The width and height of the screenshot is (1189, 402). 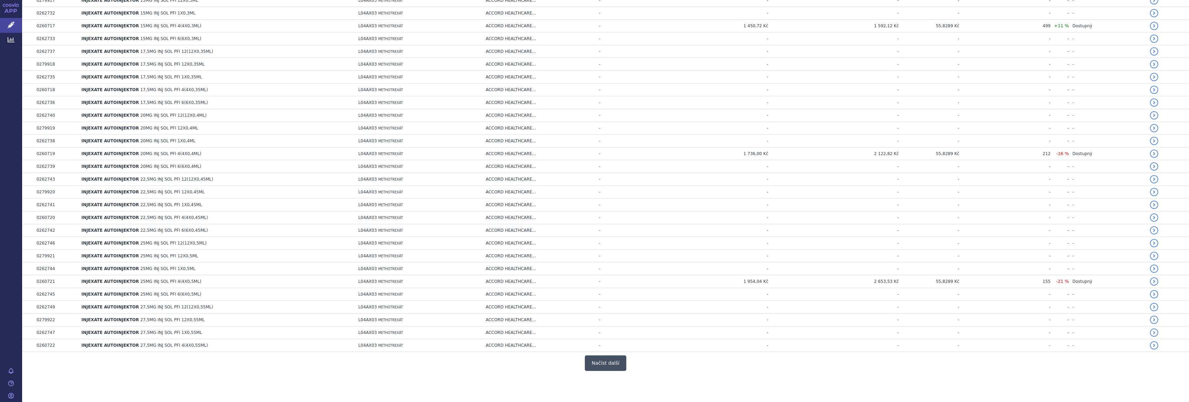 What do you see at coordinates (56, 77) in the screenshot?
I see `td: 0262735` at bounding box center [56, 77].